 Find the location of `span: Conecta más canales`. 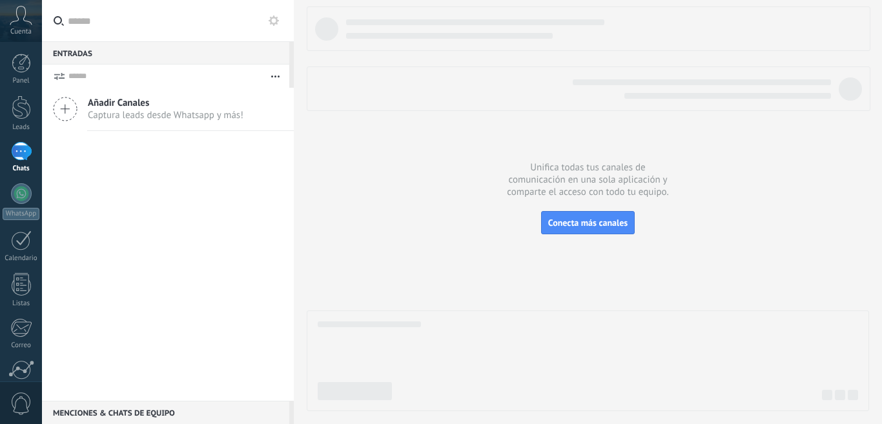

span: Conecta más canales is located at coordinates (587, 223).